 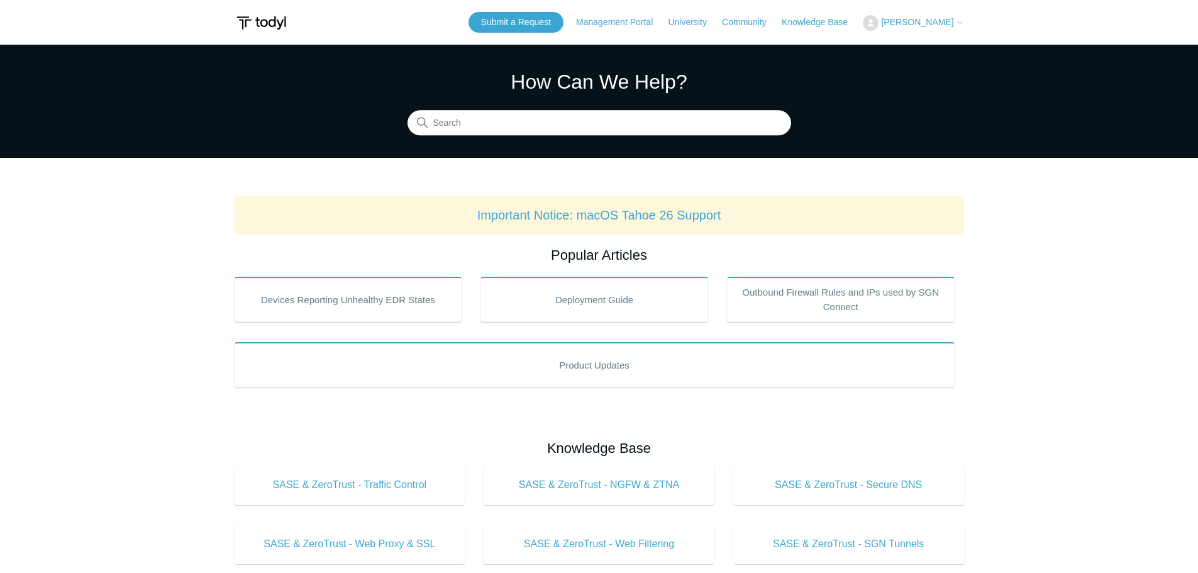 I want to click on span: SASE & ZeroTrust - Web Filtering, so click(x=599, y=544).